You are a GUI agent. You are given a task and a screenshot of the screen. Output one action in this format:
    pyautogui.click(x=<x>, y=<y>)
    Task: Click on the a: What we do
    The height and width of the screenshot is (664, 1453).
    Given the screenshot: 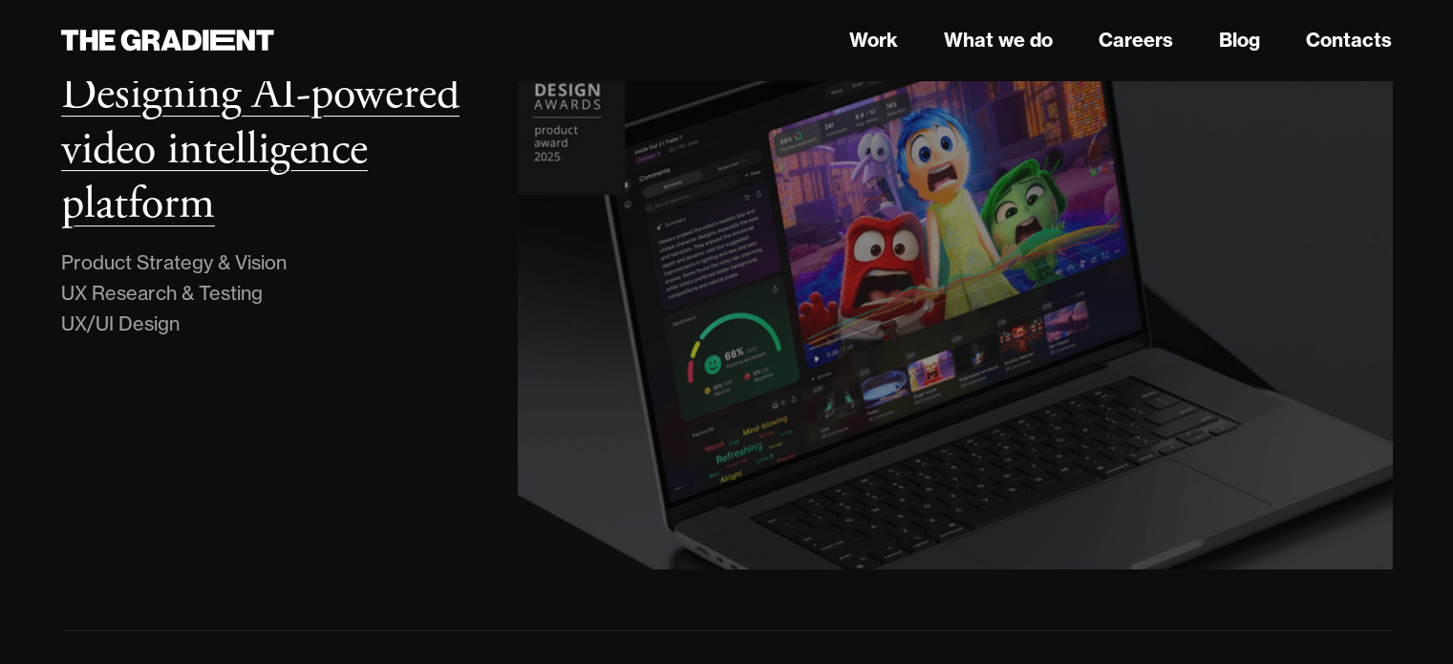 What is the action you would take?
    pyautogui.click(x=999, y=40)
    